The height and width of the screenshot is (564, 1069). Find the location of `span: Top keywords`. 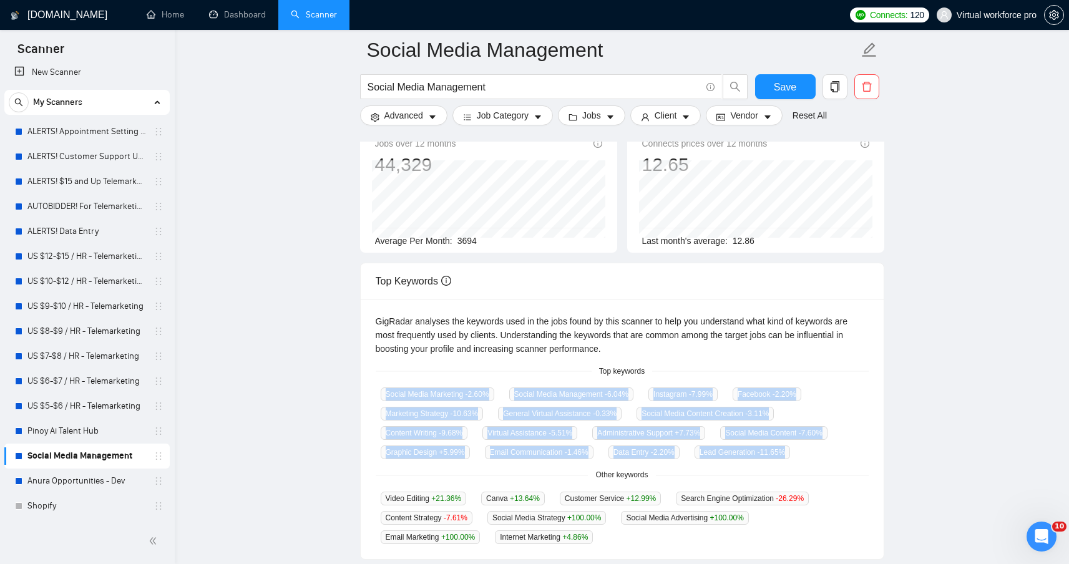

span: Top keywords is located at coordinates (621, 371).